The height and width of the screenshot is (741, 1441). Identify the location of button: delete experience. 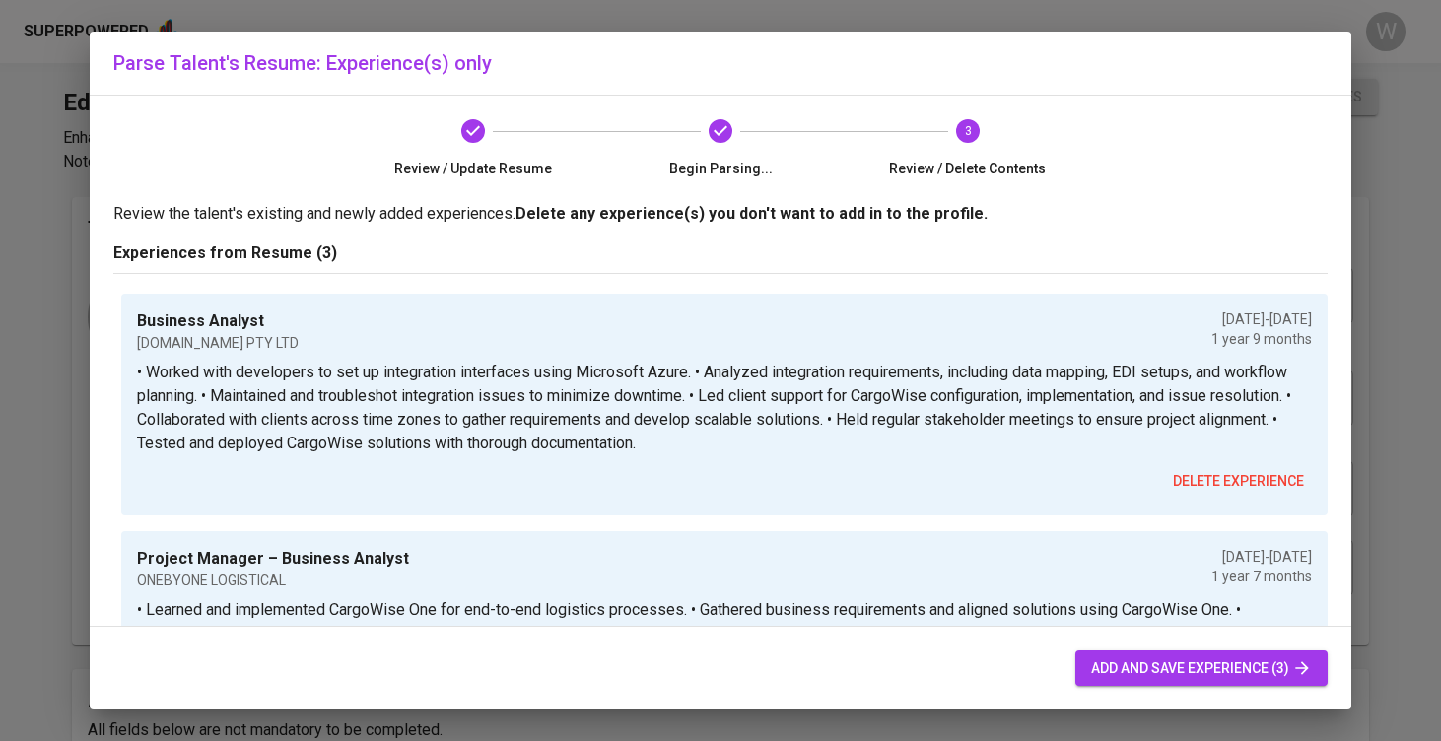
(1238, 481).